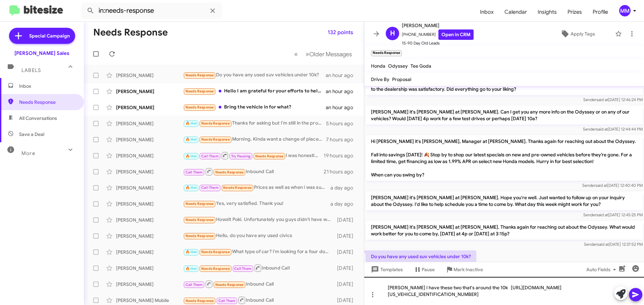  Describe the element at coordinates (340, 33) in the screenshot. I see `button: 132 points` at that location.